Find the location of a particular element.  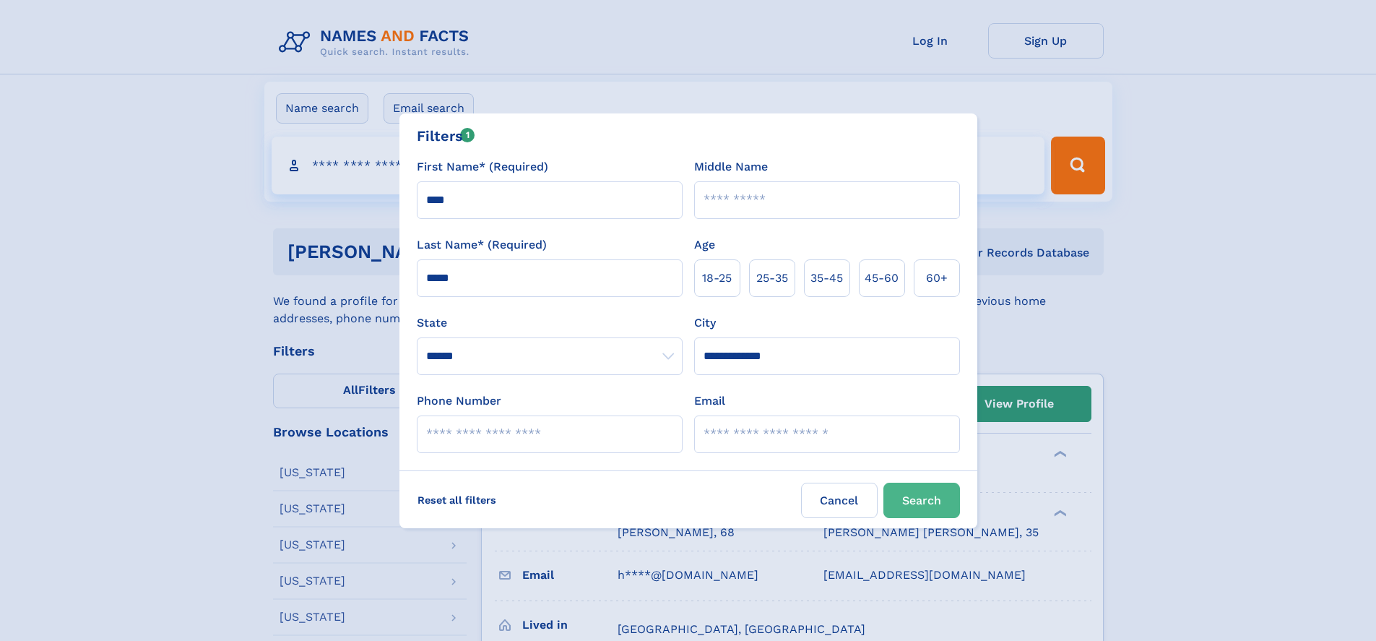

span: 45‑60 is located at coordinates (882, 278).